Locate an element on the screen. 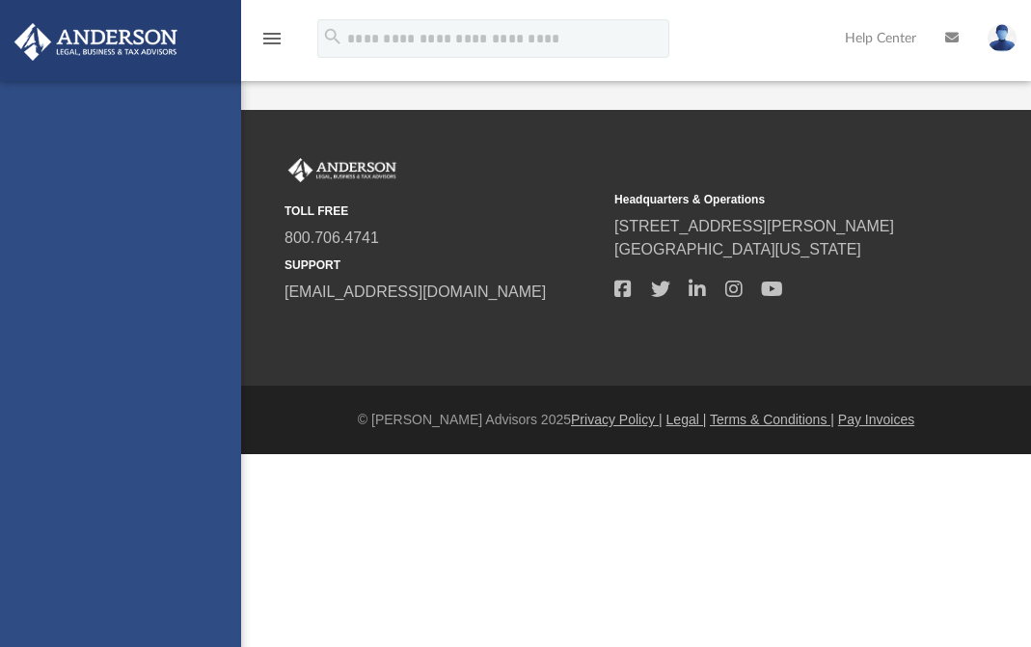  a: Pay Invoices is located at coordinates (876, 419).